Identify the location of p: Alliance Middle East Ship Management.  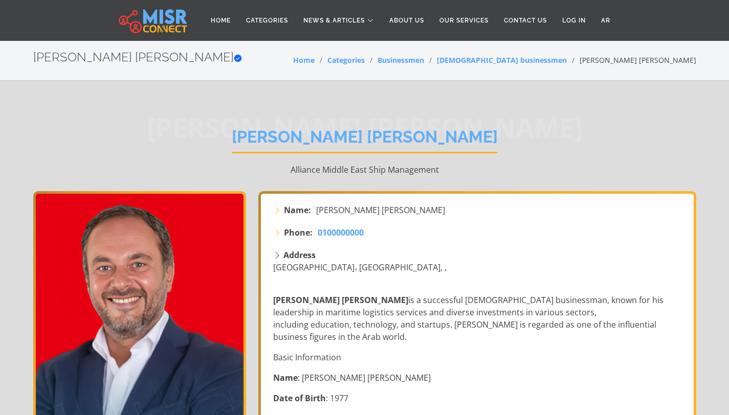
(365, 170).